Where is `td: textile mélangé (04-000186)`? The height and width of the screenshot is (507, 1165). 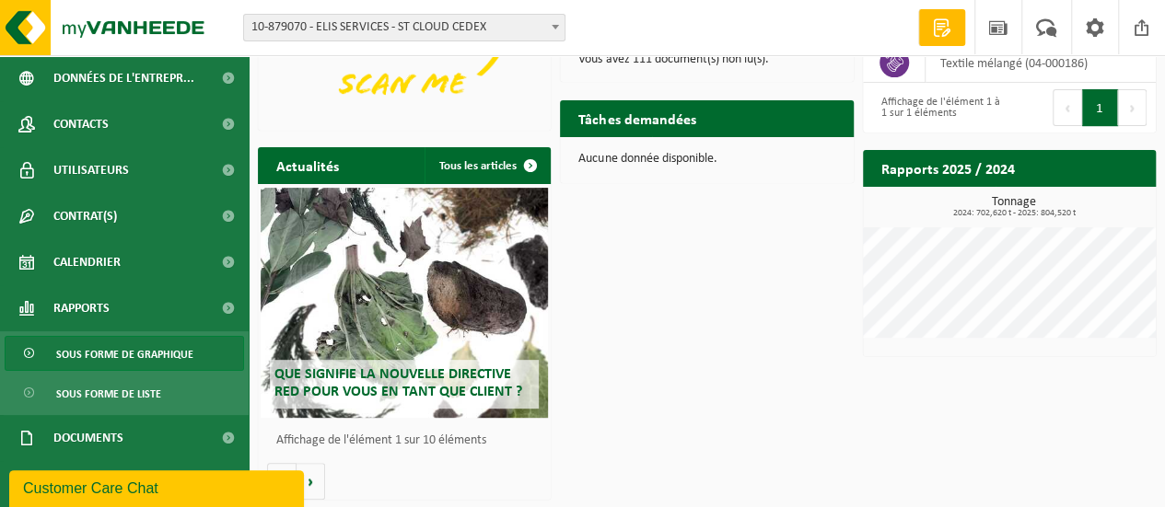
td: textile mélangé (04-000186) is located at coordinates (1041, 63).